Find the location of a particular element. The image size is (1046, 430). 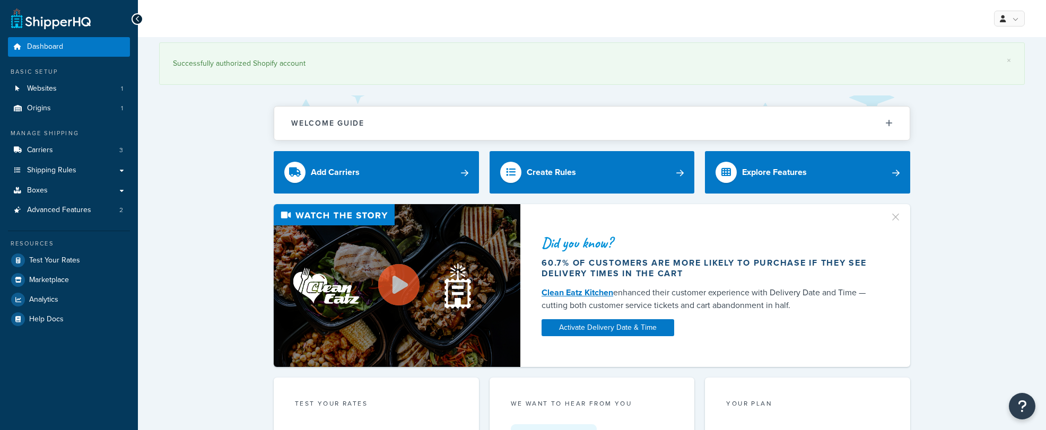

span: Websites is located at coordinates (42, 89).